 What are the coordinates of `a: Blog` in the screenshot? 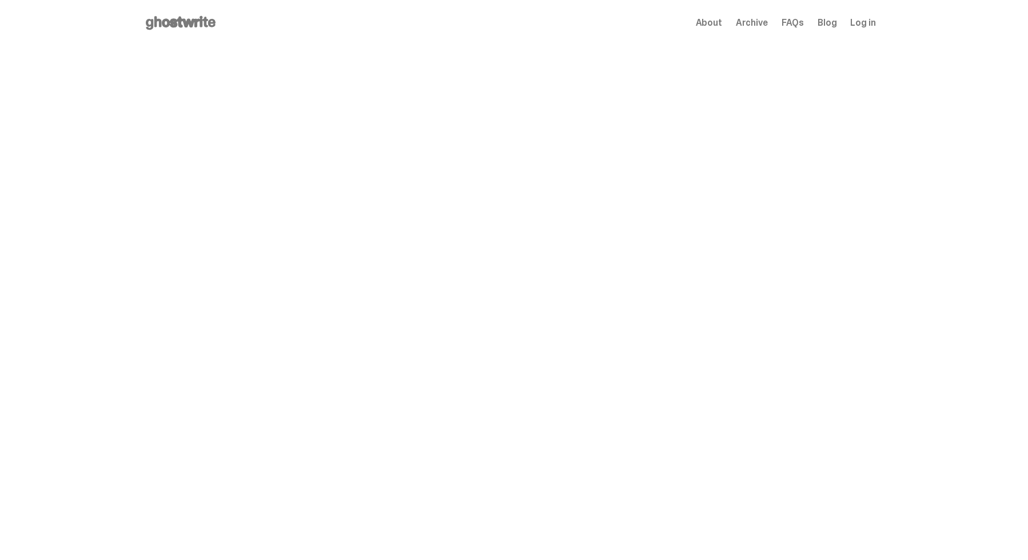 It's located at (827, 23).